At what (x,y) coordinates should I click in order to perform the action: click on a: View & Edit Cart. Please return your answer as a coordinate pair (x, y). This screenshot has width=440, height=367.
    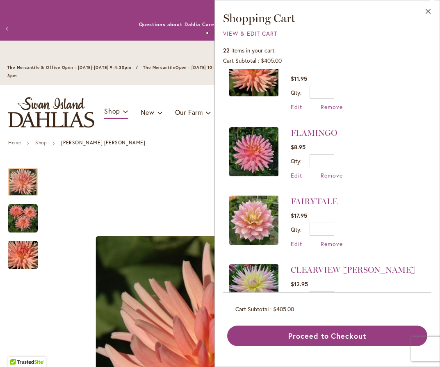
    Looking at the image, I should click on (250, 33).